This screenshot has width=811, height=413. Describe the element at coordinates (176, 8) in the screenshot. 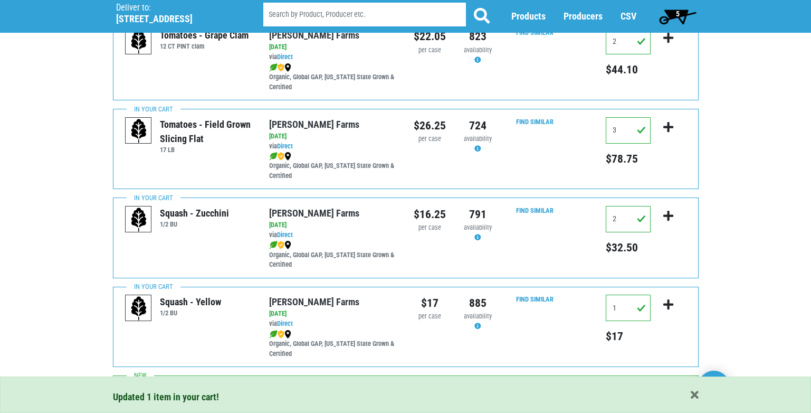

I see `p: Deliver to:` at that location.